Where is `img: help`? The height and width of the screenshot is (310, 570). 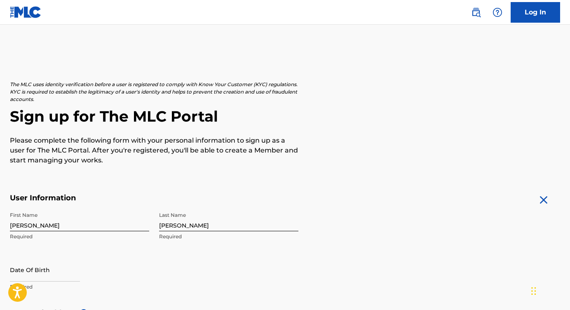 img: help is located at coordinates (498, 12).